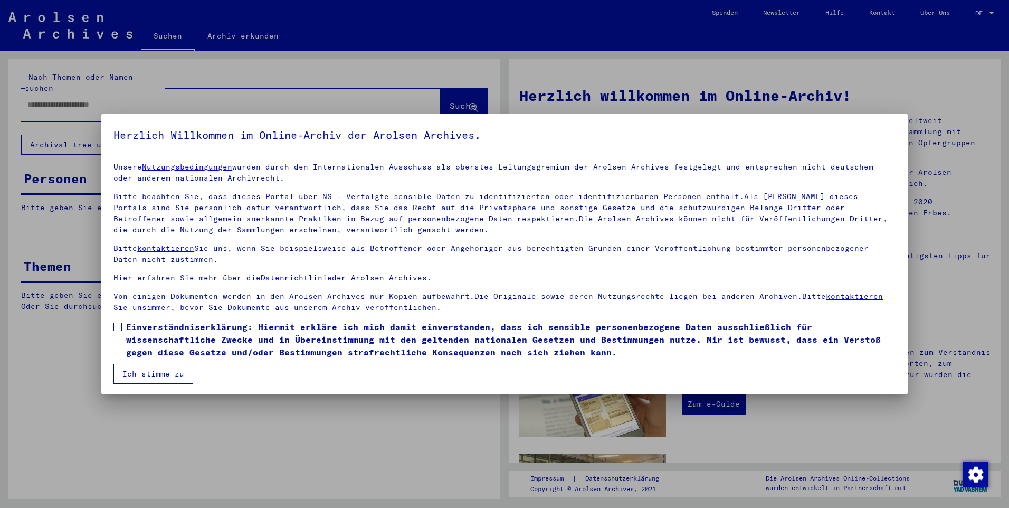 The image size is (1009, 508). What do you see at coordinates (166, 248) in the screenshot?
I see `a: kontaktieren` at bounding box center [166, 248].